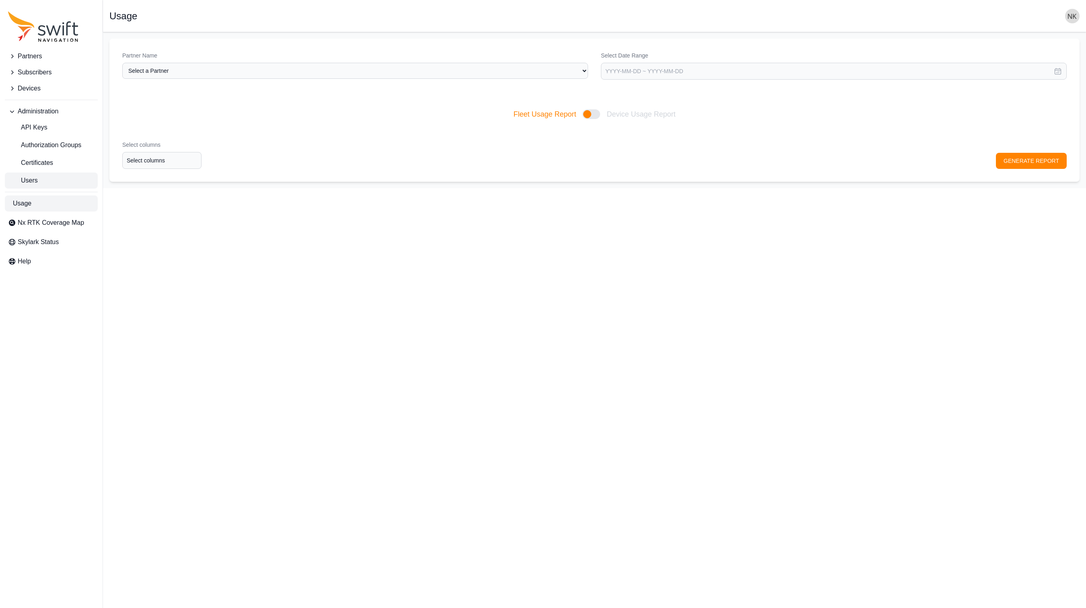 This screenshot has height=608, width=1086. Describe the element at coordinates (833, 71) in the screenshot. I see `input: YYYY-MM-DD ~ YYYY-MM-DD` at that location.